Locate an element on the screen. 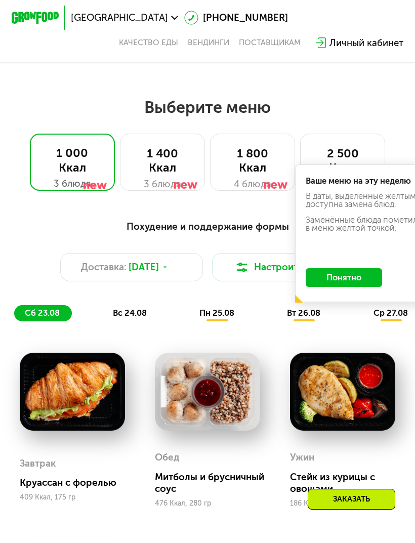 The width and height of the screenshot is (415, 543). div: Личный кабинет is located at coordinates (366, 43).